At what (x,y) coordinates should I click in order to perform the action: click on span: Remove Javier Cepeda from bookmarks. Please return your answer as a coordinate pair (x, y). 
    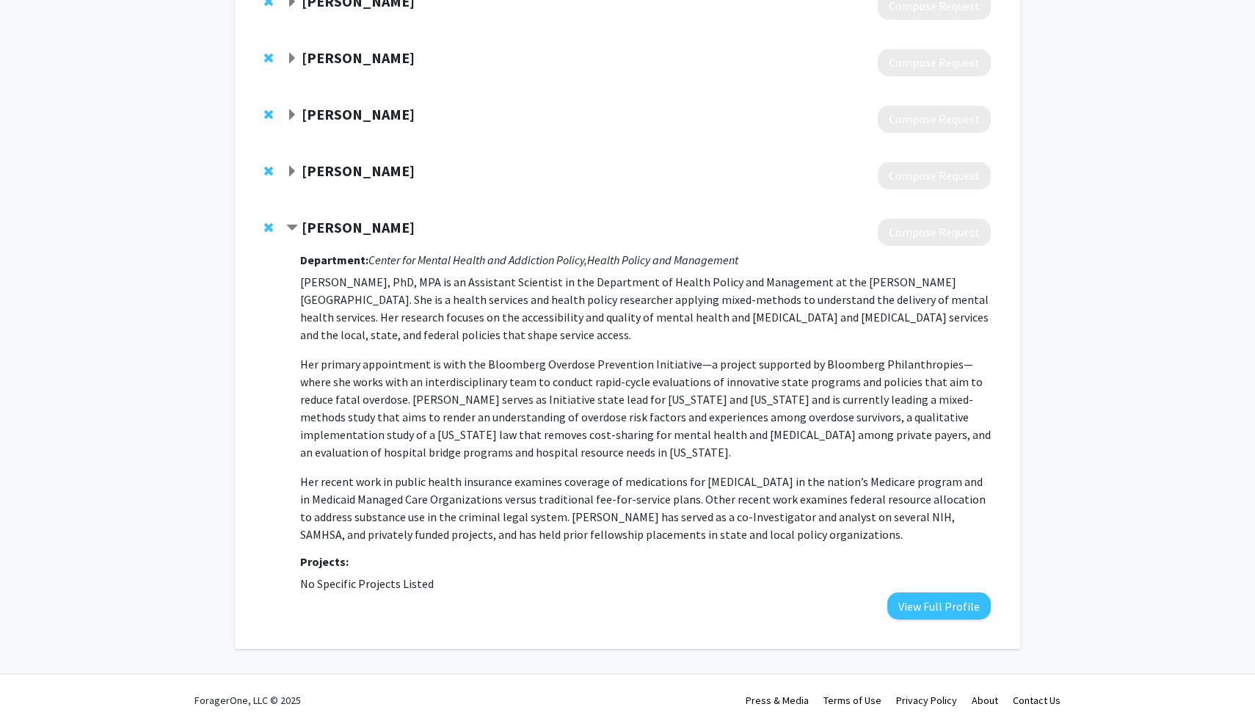
    Looking at the image, I should click on (269, 58).